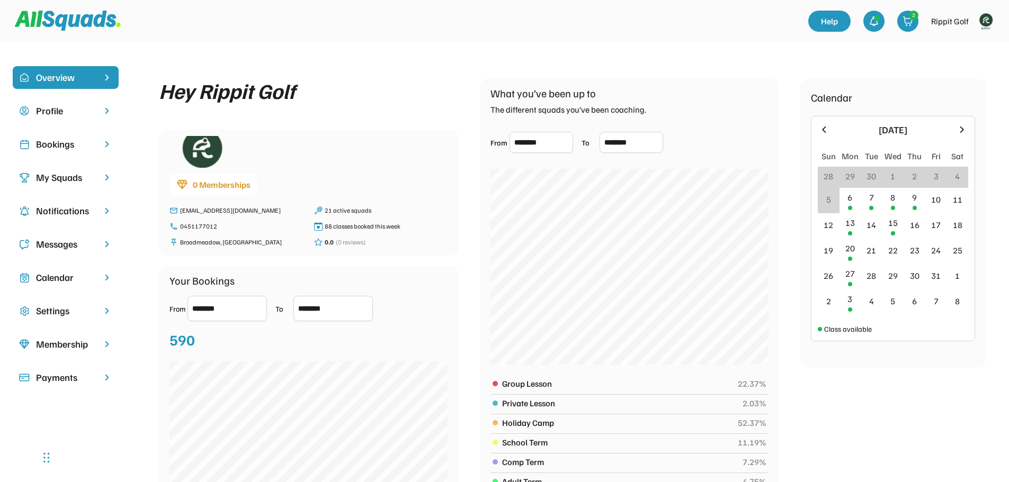 The height and width of the screenshot is (482, 1009). I want to click on div: 0 Memberships, so click(221, 185).